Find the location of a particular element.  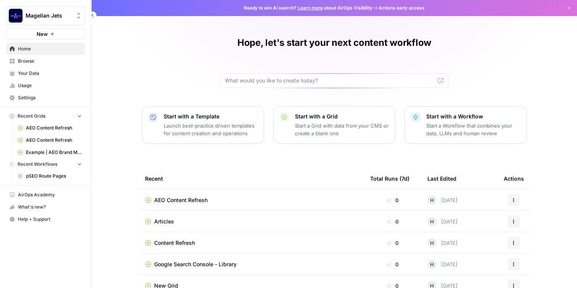

span: New is located at coordinates (42, 34).